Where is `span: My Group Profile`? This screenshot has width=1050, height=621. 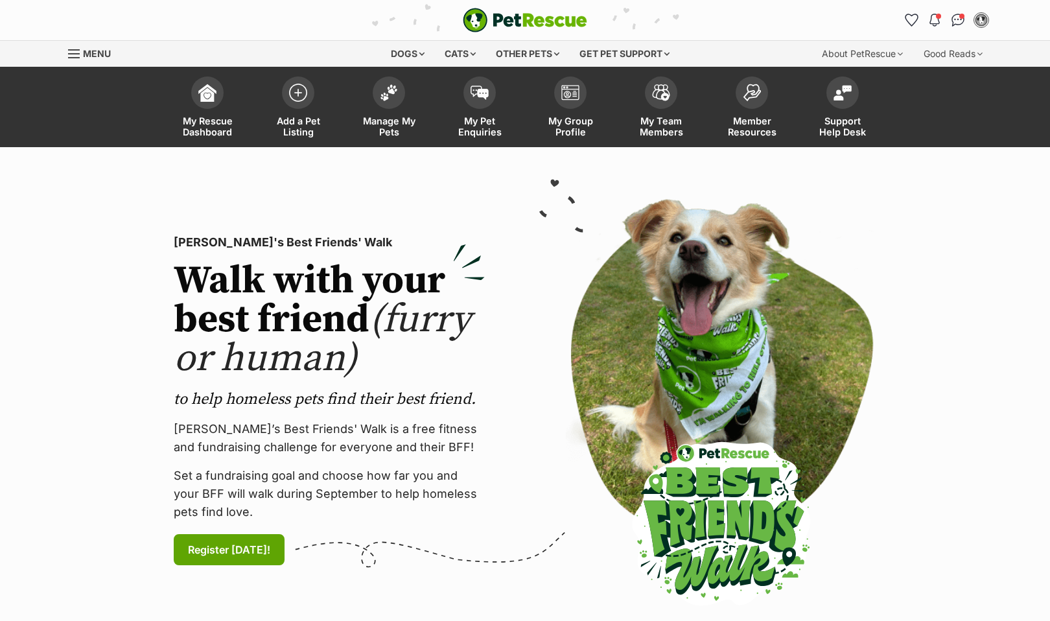 span: My Group Profile is located at coordinates (571, 126).